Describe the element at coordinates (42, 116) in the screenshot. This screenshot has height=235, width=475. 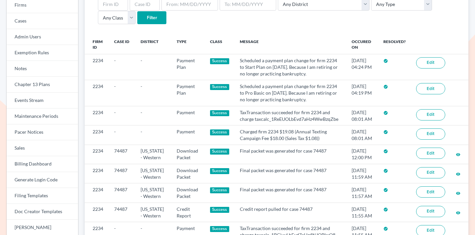
I see `a: Maintenance Periods` at that location.